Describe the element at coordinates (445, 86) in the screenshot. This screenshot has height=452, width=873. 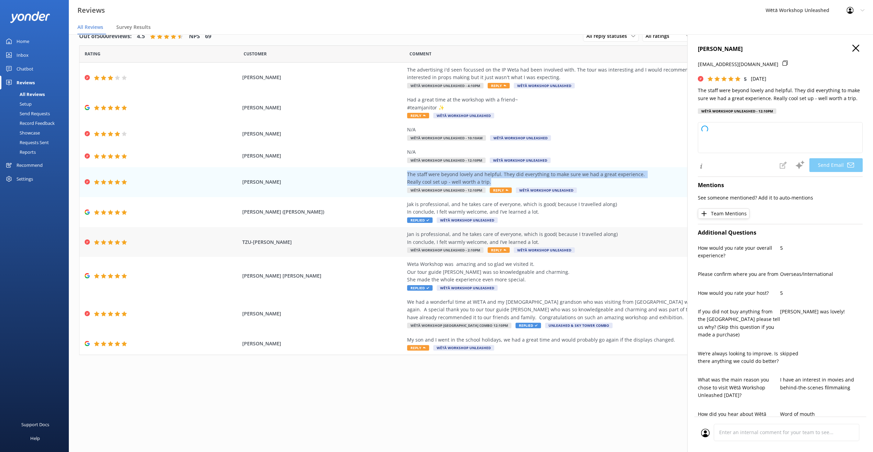
I see `span: Wētā Workshop Unleashed - 4:10pm` at that location.